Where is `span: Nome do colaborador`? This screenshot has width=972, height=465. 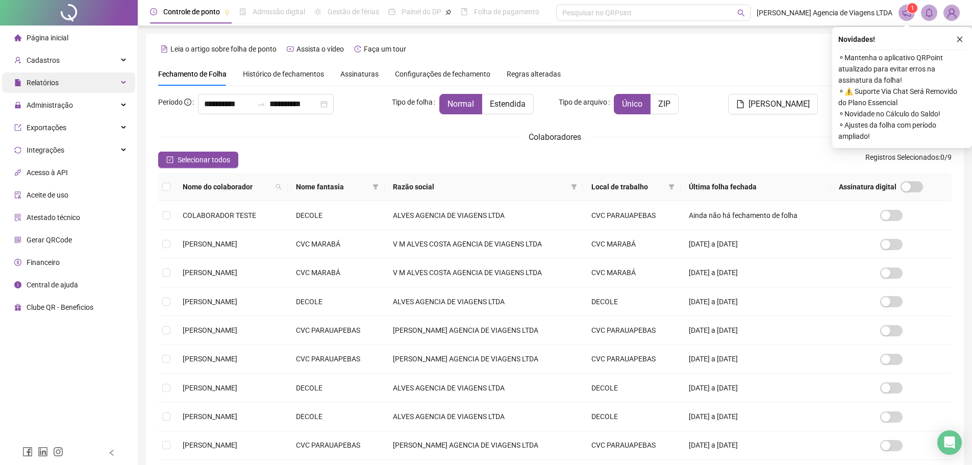
span: Nome do colaborador is located at coordinates (227, 187).